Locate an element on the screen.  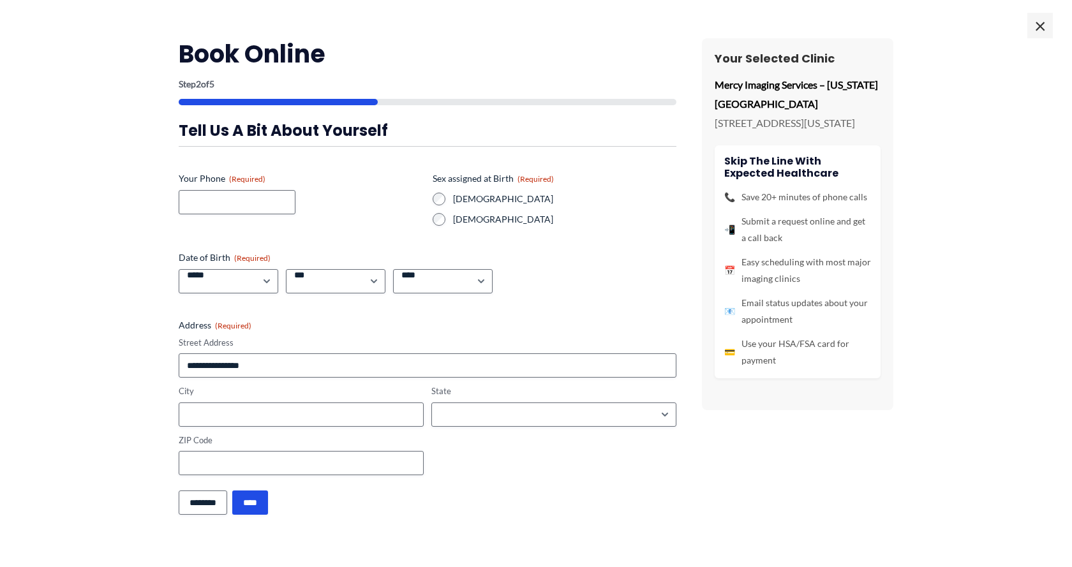
label: City is located at coordinates (301, 391).